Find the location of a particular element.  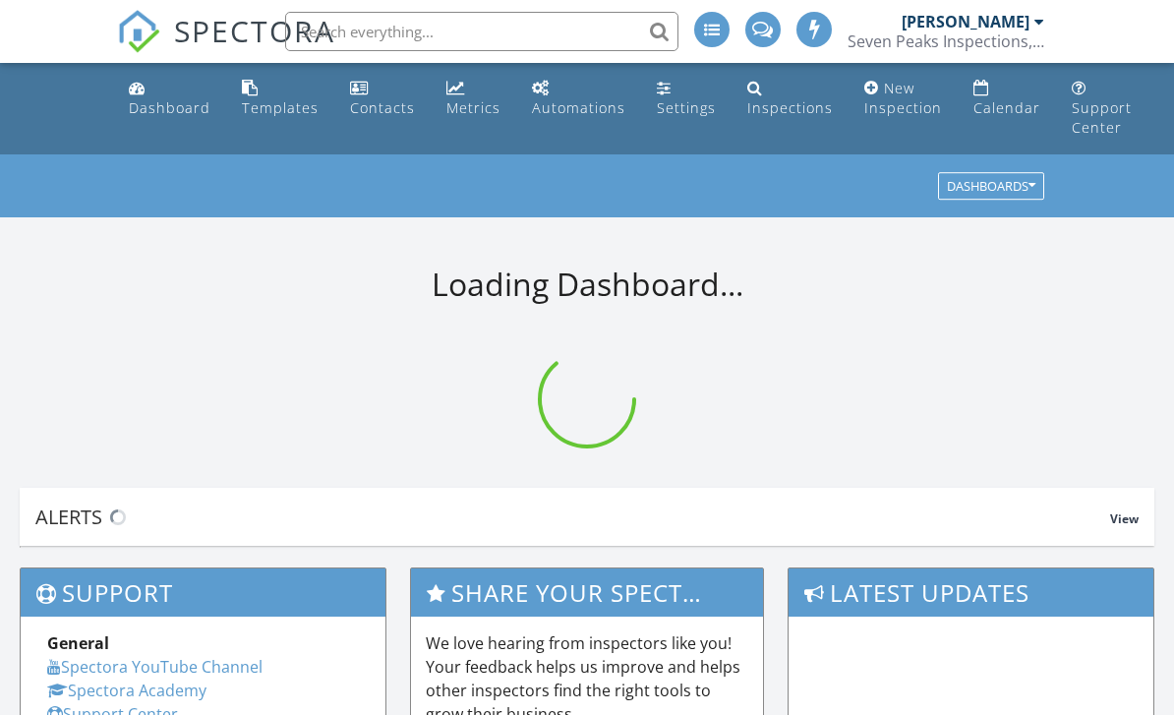

div: Support Center is located at coordinates (1101, 117).